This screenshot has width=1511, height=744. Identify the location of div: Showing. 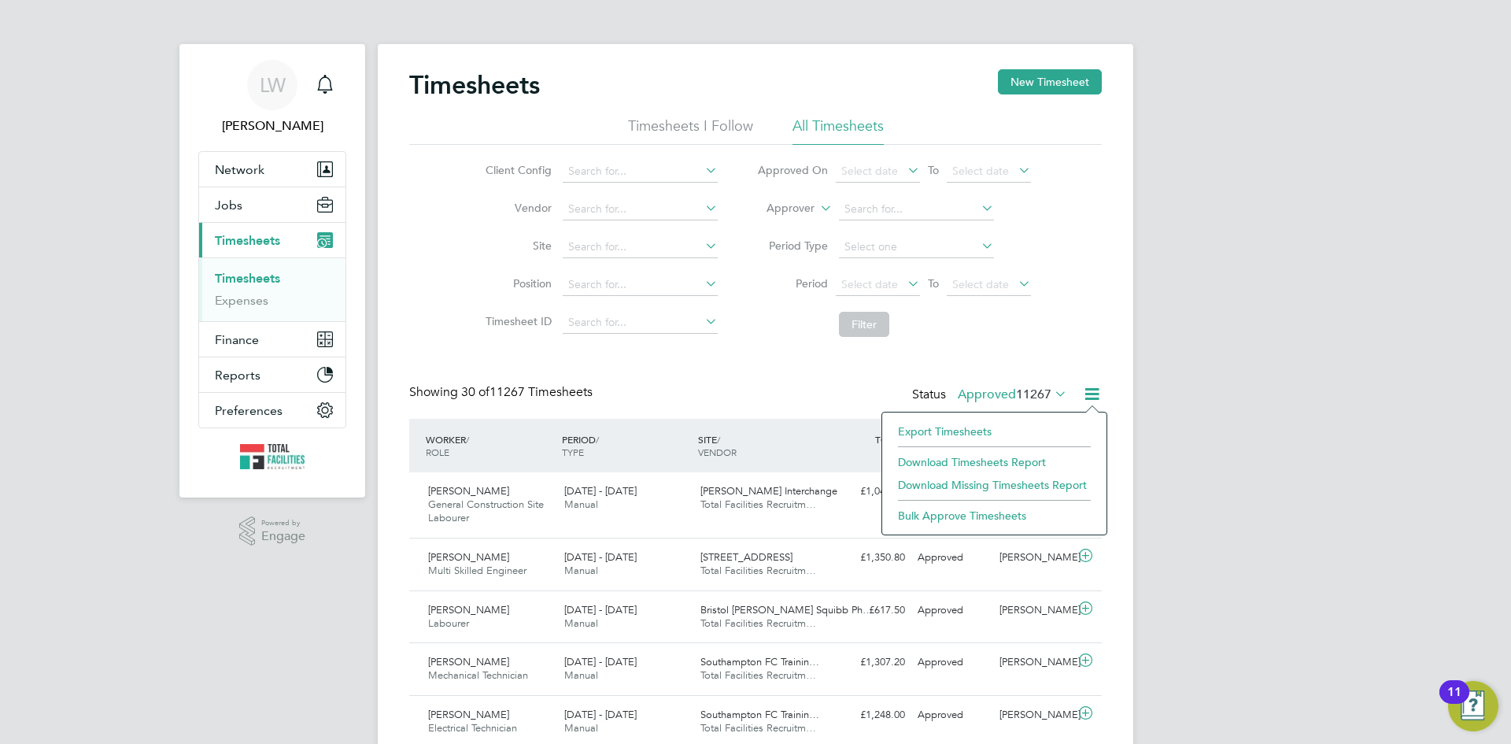
(502, 392).